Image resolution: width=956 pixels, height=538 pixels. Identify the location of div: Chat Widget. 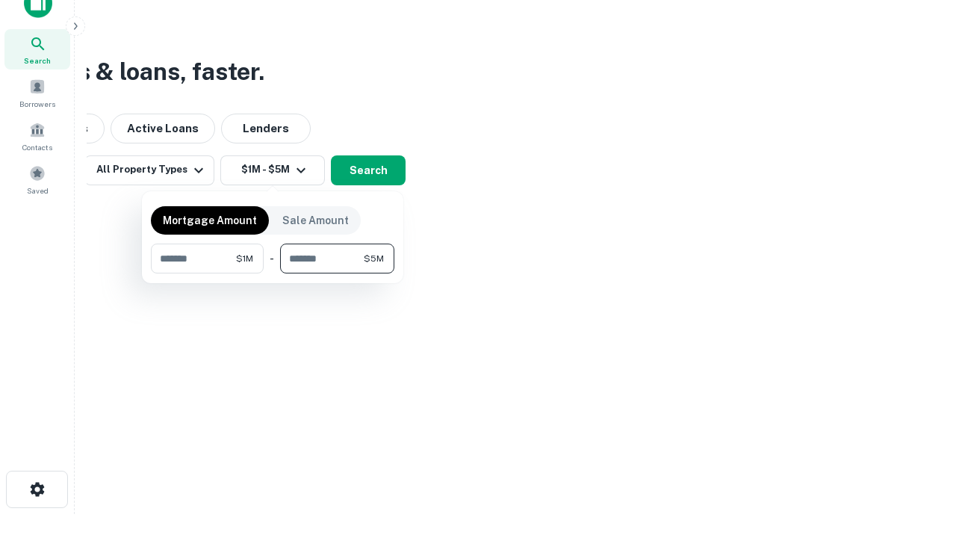
(919, 454).